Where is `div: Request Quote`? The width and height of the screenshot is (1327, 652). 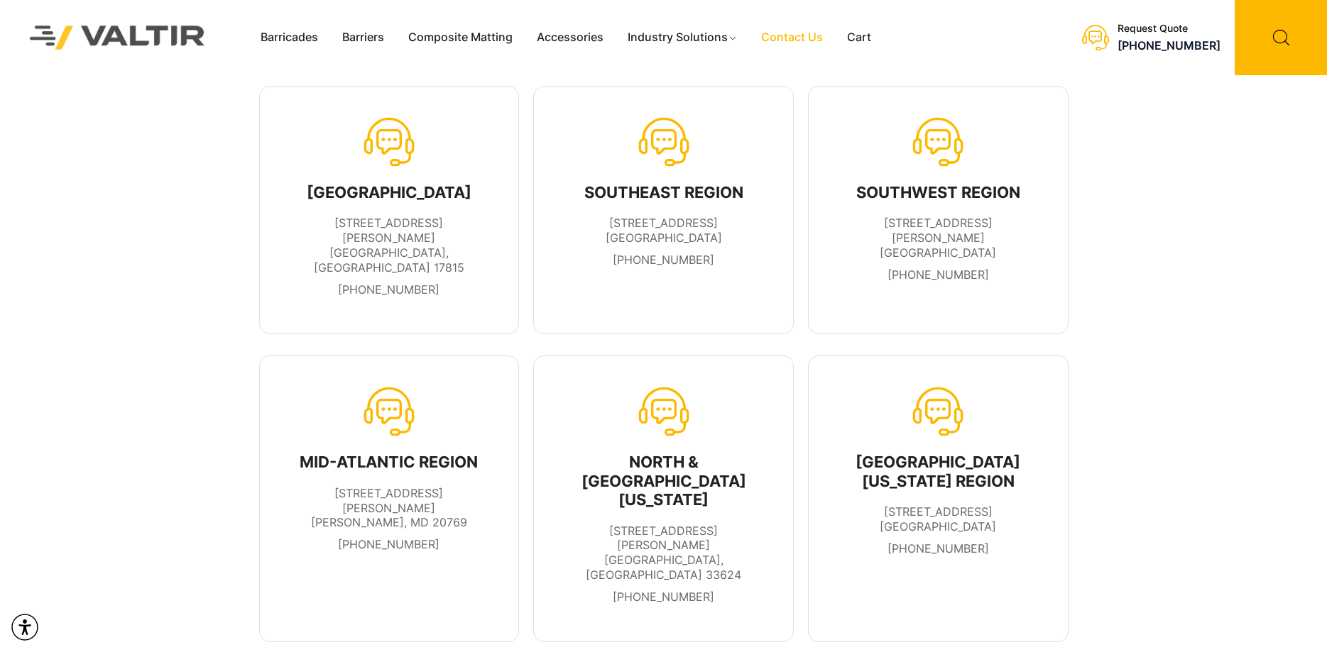
div: Request Quote is located at coordinates (1169, 28).